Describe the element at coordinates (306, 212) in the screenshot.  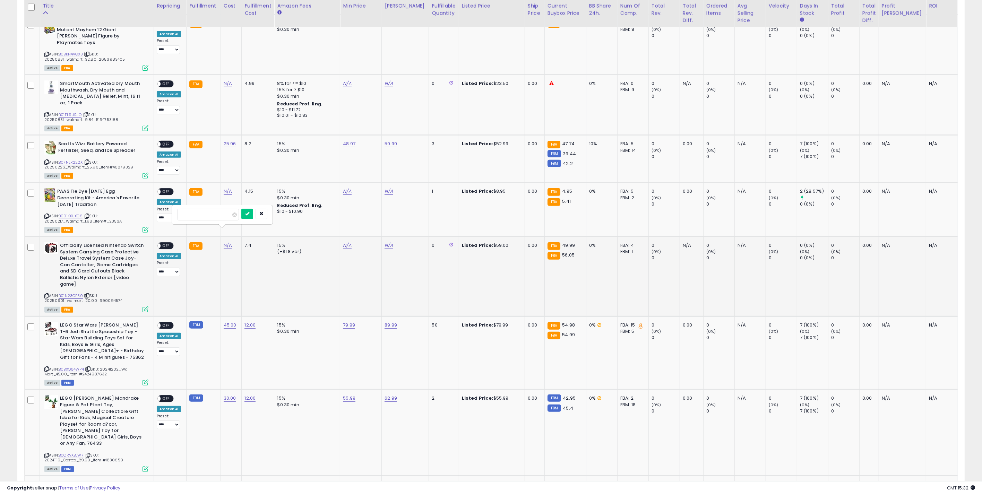
I see `div: $10 - $10.90` at that location.